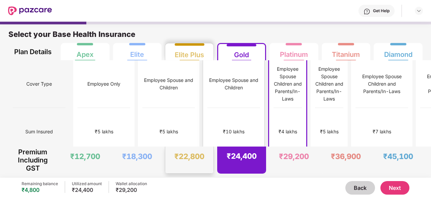 The width and height of the screenshot is (431, 198). What do you see at coordinates (137, 156) in the screenshot?
I see `div: ₹18,300` at bounding box center [137, 156].